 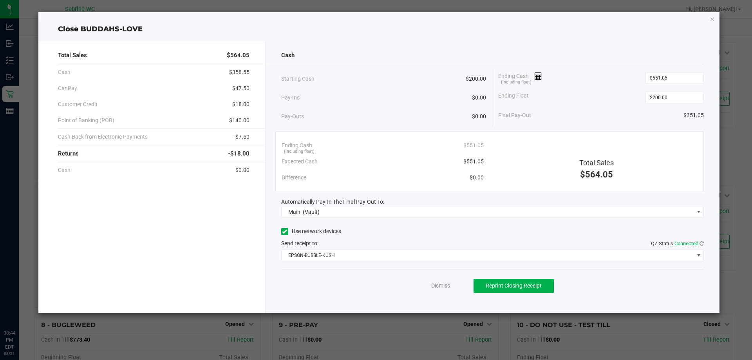 I want to click on div: Returns, so click(x=154, y=154).